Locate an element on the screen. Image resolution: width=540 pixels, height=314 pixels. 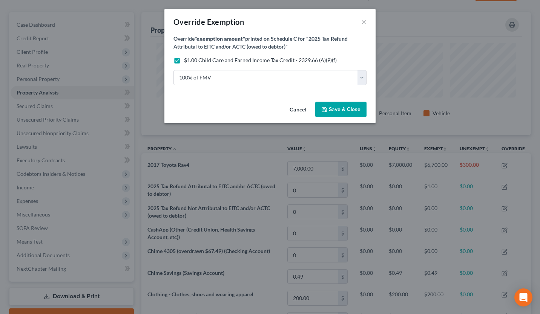
div: Override Exemption is located at coordinates (208, 22).